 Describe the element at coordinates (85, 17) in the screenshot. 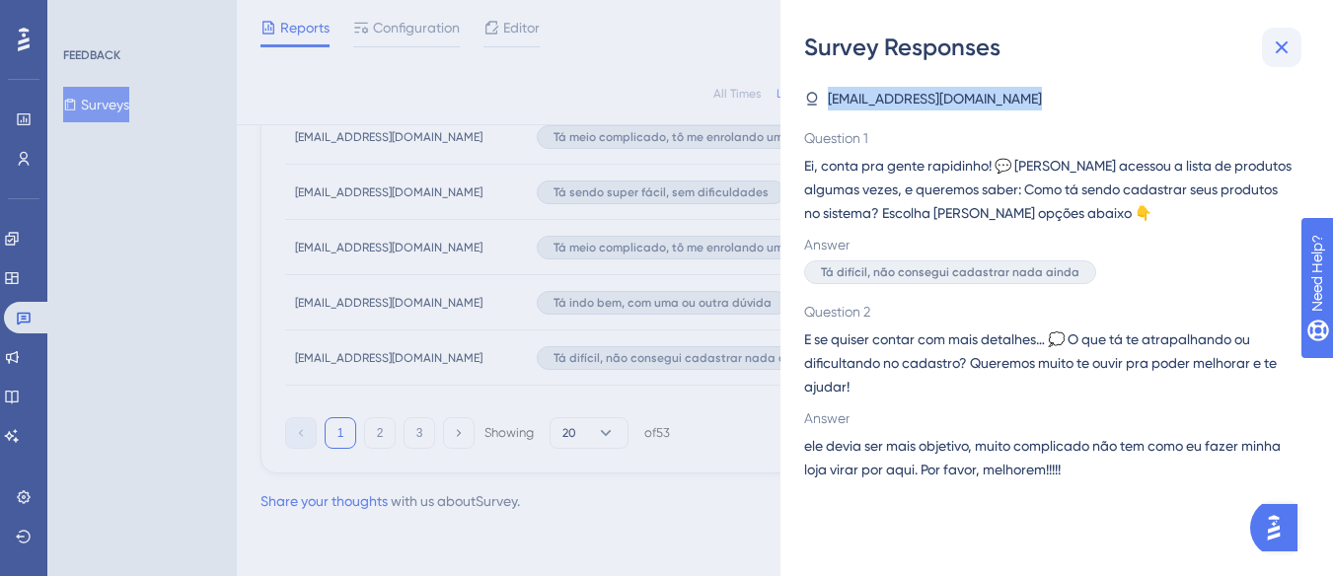

I see `span: Need Help?` at that location.